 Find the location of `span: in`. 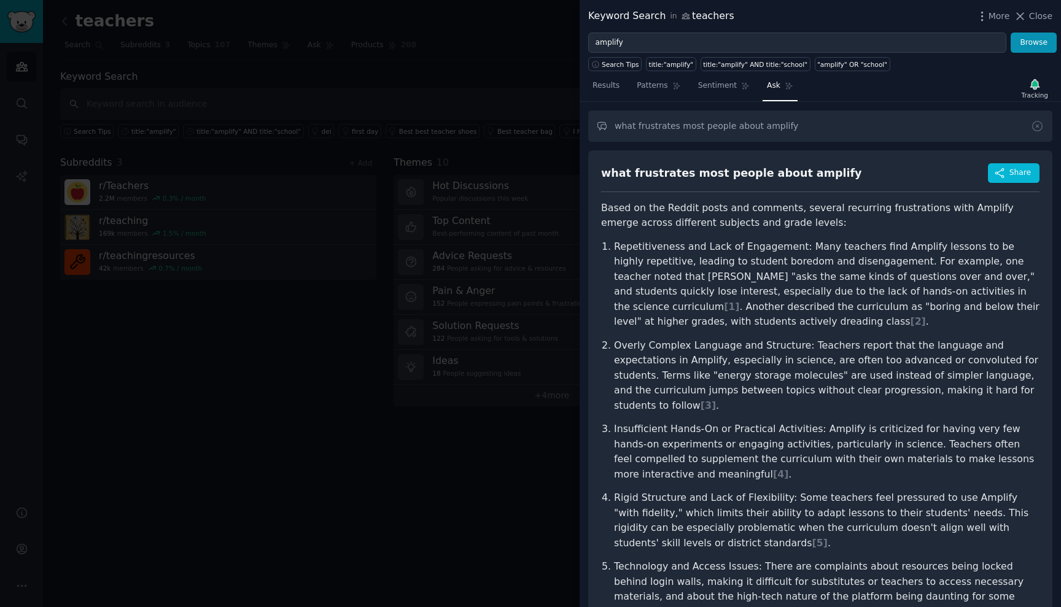

span: in is located at coordinates (673, 17).